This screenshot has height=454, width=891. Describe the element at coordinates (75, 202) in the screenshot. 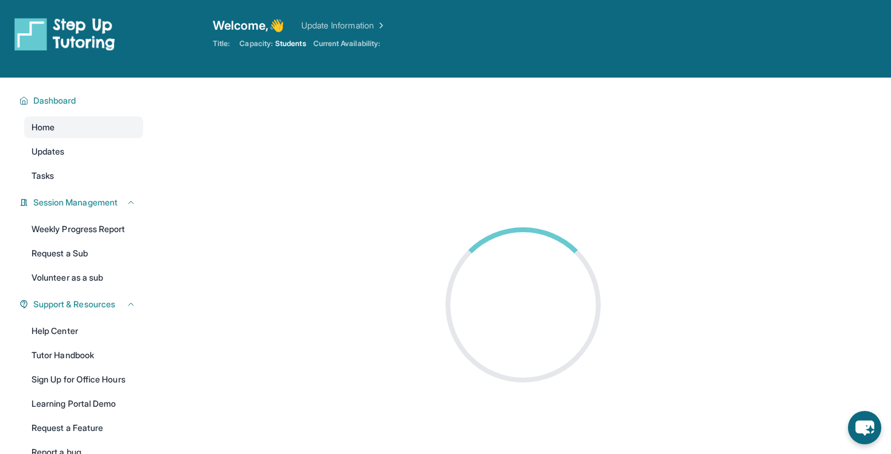

I see `span: Session Management` at that location.